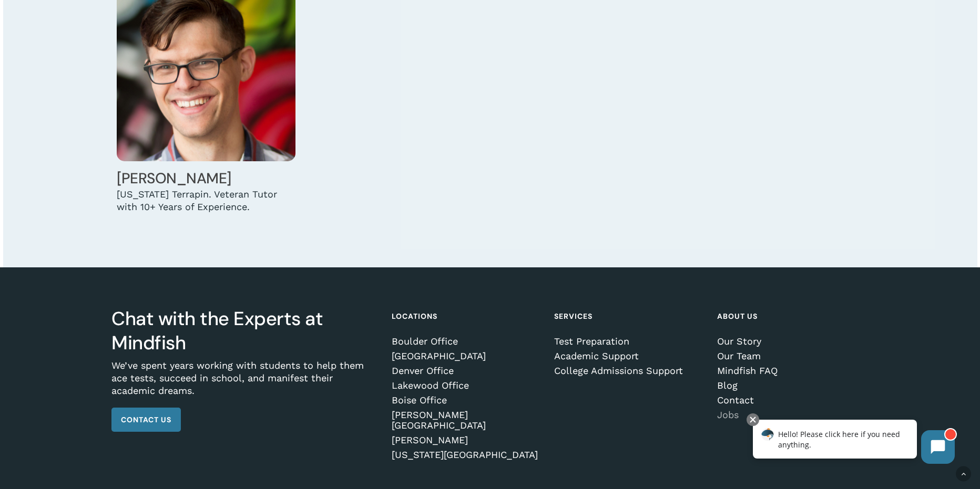 This screenshot has width=980, height=489. What do you see at coordinates (146, 420) in the screenshot?
I see `a: Contact Us` at bounding box center [146, 420].